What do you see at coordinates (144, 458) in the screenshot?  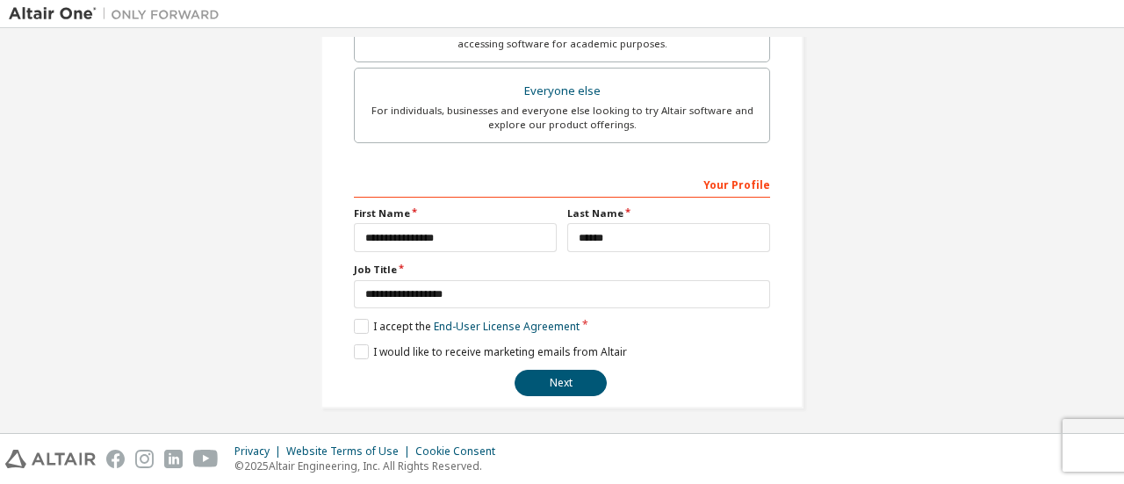 I see `img: instagram.svg` at bounding box center [144, 458].